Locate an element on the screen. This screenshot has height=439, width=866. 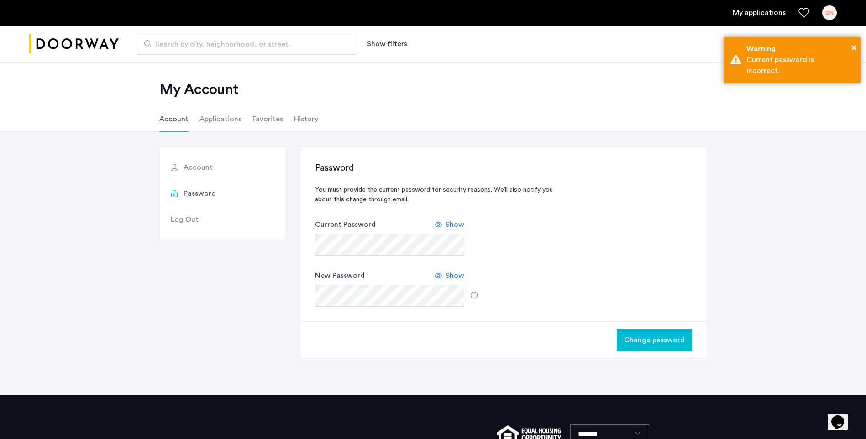
label: Current Password is located at coordinates (345, 225).